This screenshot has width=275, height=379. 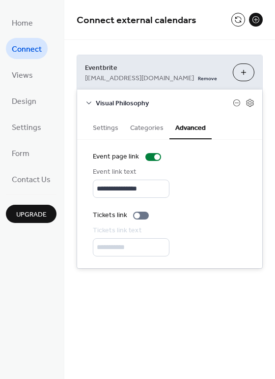 I want to click on a: Settings, so click(x=27, y=126).